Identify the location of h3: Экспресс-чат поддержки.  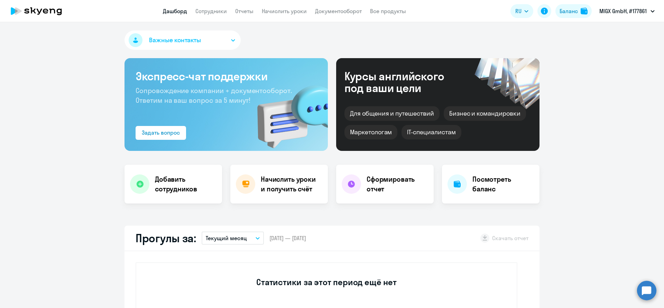
(226, 76).